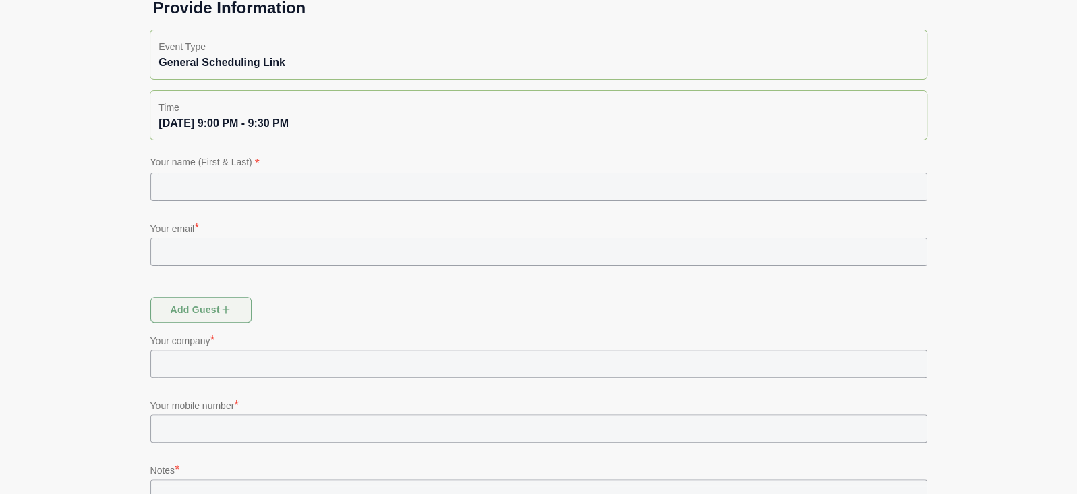 The image size is (1077, 494). Describe the element at coordinates (539, 228) in the screenshot. I see `p: Your email` at that location.